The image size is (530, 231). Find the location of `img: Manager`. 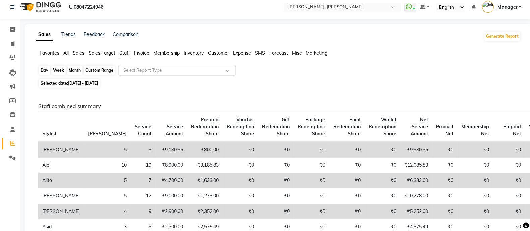

img: Manager is located at coordinates (488, 7).